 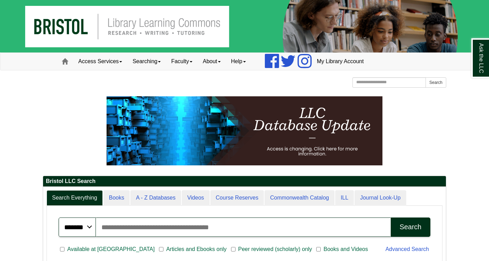 I want to click on a: Access Services, so click(x=100, y=61).